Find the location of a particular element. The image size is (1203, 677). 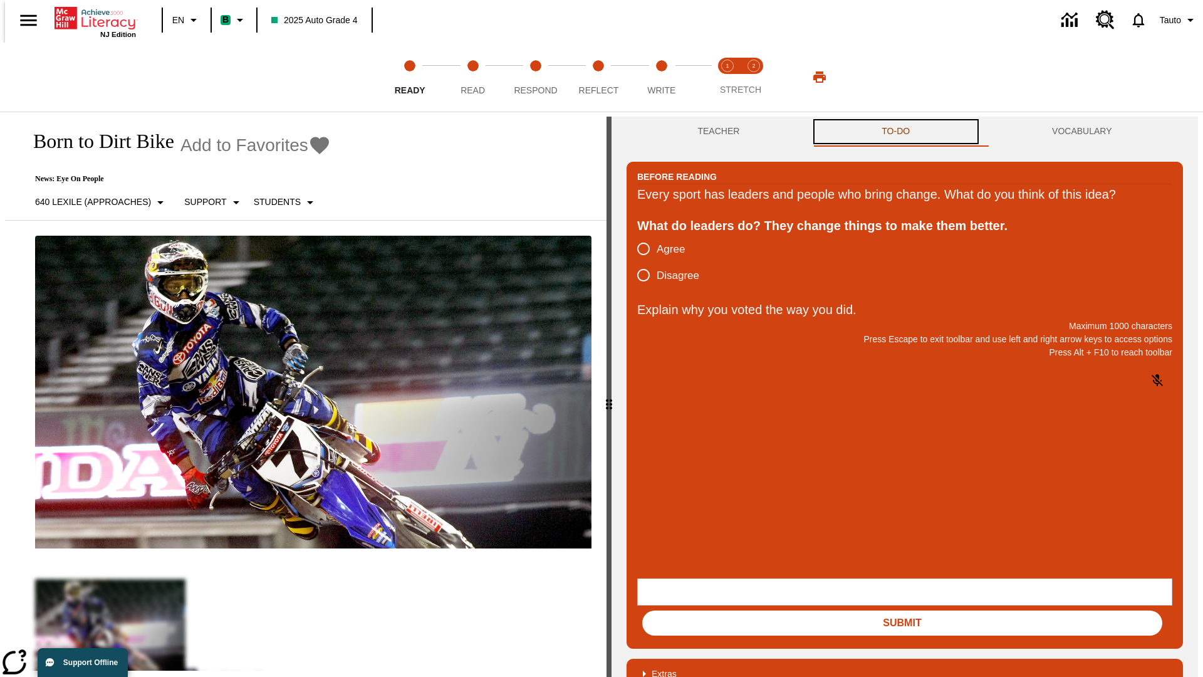

text: 2 is located at coordinates (753, 66).